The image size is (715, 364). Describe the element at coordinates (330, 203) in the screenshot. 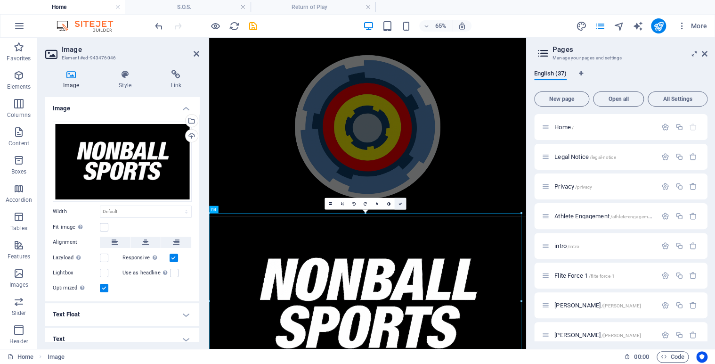

I see `a: Select files from the file manager, stock photos, or upload file(s)` at that location.